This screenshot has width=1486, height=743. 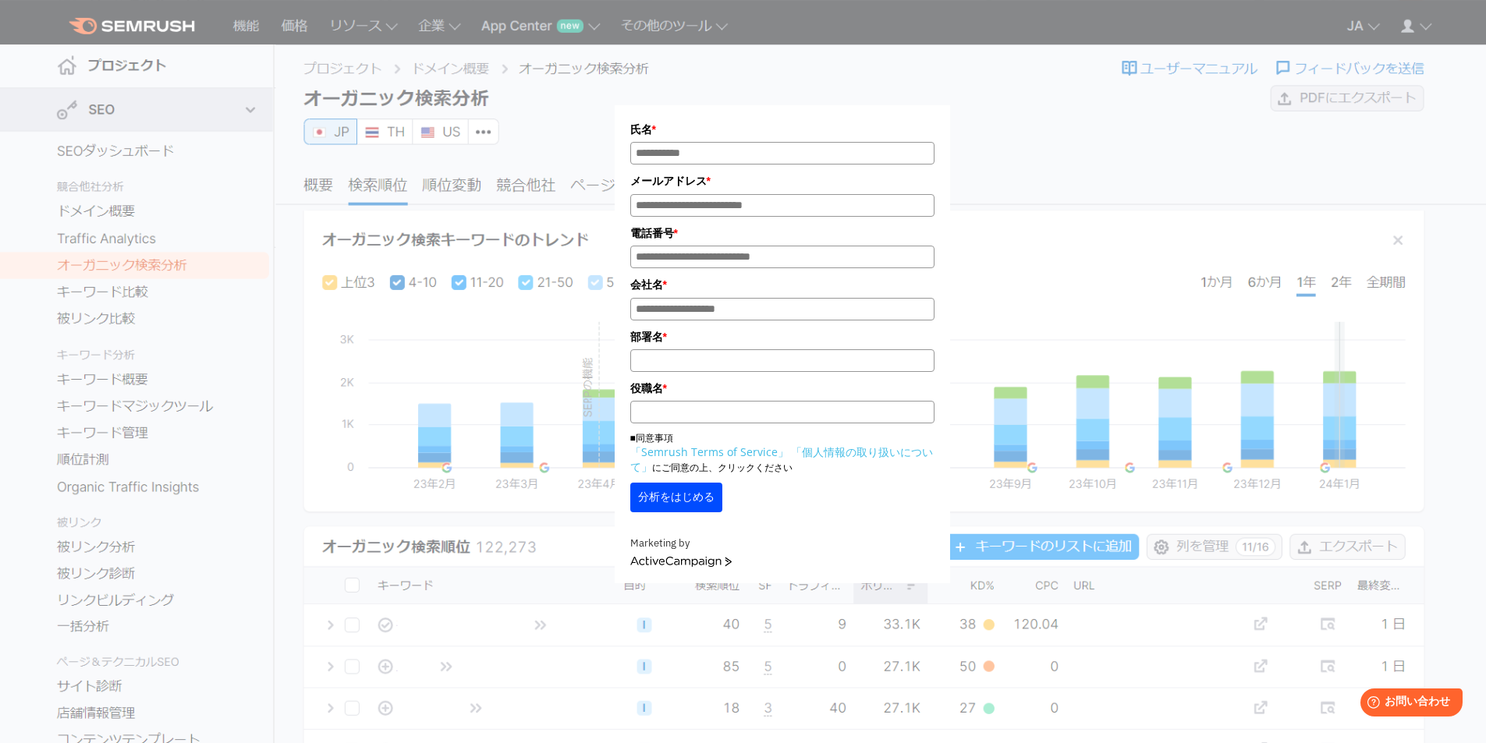 I want to click on label: 電話番号, so click(x=782, y=233).